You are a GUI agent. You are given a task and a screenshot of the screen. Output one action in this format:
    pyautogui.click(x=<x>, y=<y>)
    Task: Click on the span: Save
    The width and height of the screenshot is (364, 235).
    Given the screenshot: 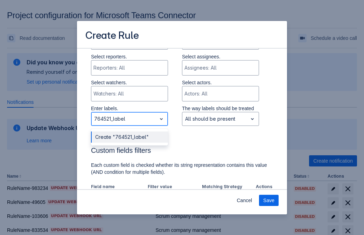 What is the action you would take?
    pyautogui.click(x=269, y=201)
    